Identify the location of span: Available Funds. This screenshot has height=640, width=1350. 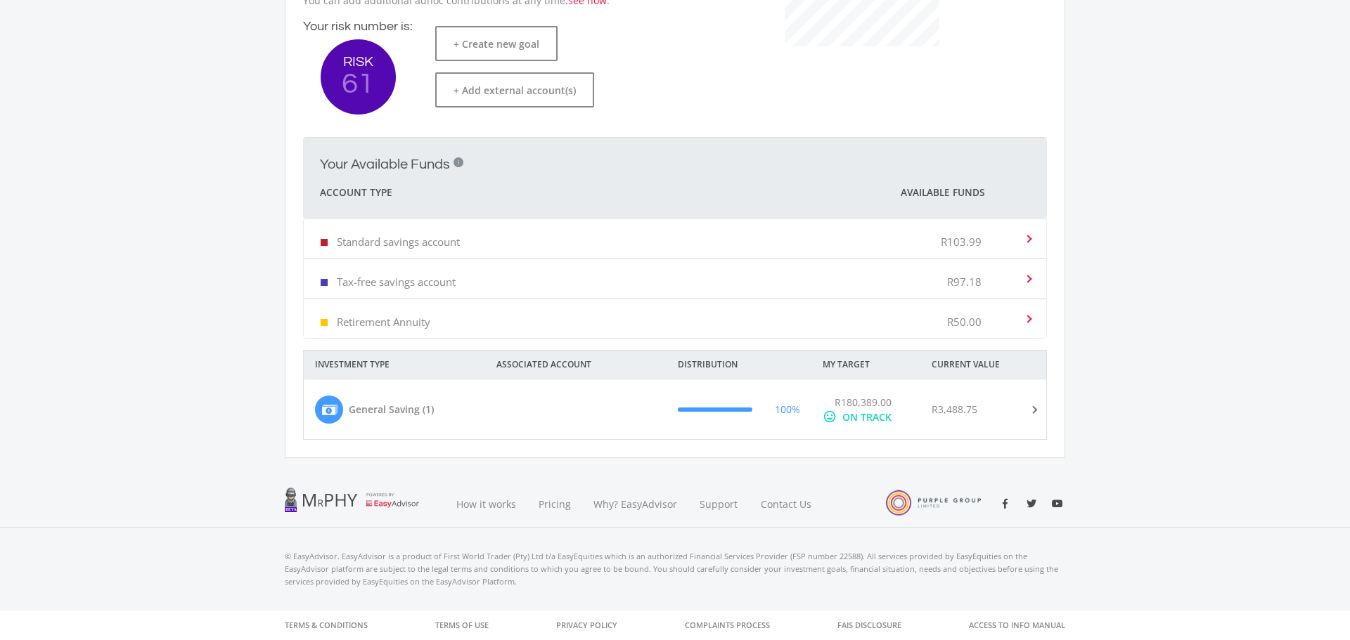
(942, 193).